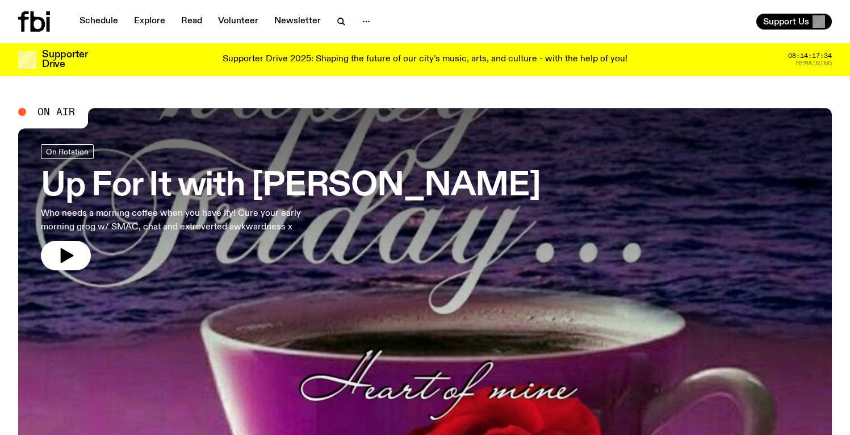 This screenshot has height=435, width=850. I want to click on a: On Rotation, so click(67, 152).